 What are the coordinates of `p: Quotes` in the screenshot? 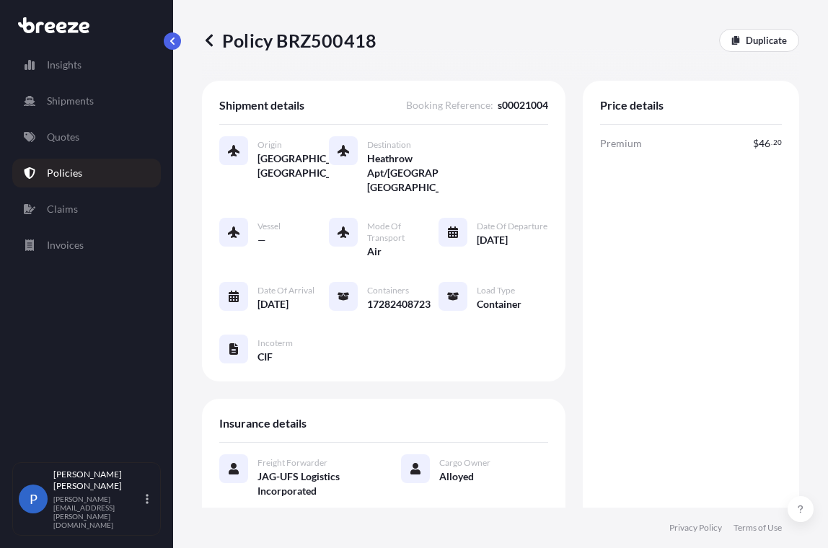 It's located at (63, 137).